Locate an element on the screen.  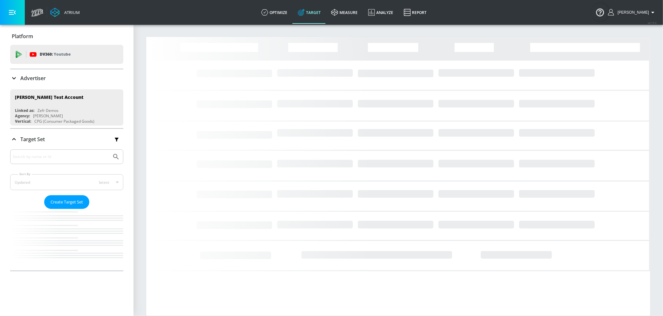
div: CPG (Consumer Packaged Goods) is located at coordinates (64, 121).